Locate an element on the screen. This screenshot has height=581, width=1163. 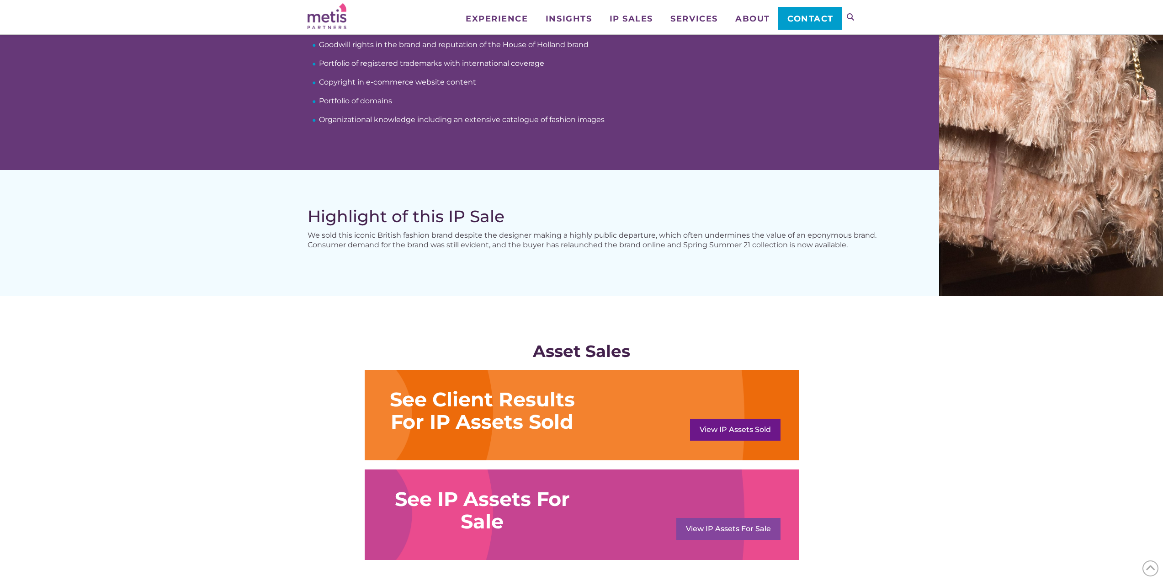
h2: Highlight of this IP Sale is located at coordinates (605, 216).